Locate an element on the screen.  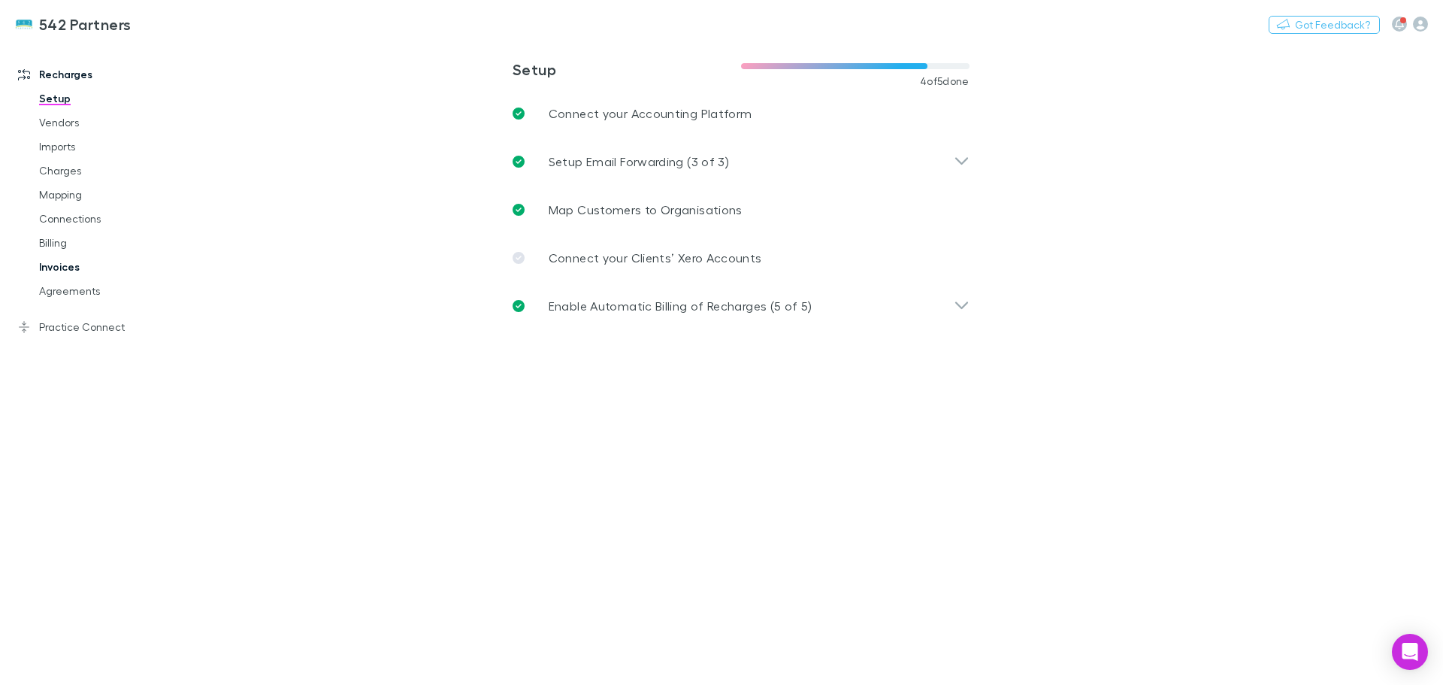
p: Setup Email Forwarding (3 of 3) is located at coordinates (639, 162).